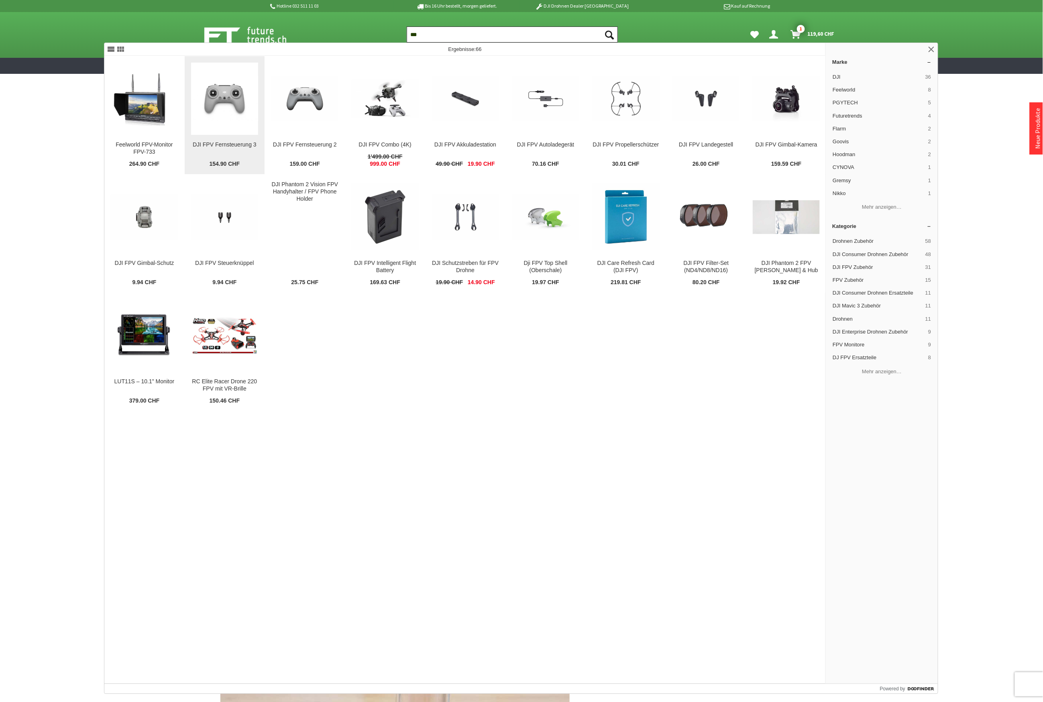 Image resolution: width=1043 pixels, height=702 pixels. I want to click on a: DJI Phantom 2 Vision FPV Handyhalter / FPV Phone Holder 25.75 CHF, so click(305, 234).